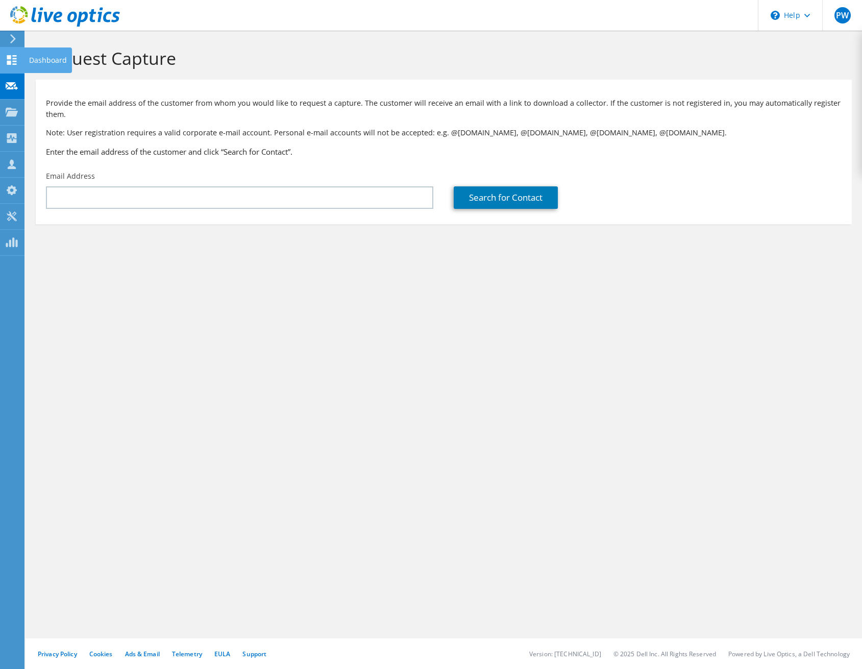  Describe the element at coordinates (444, 133) in the screenshot. I see `p: Note: User registration requires a valid corporate e-mail account. Personal e-mail accounts will ...` at that location.